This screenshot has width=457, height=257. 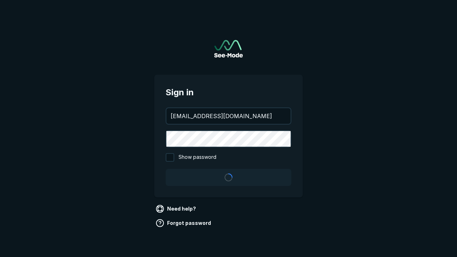 I want to click on a: Need help?, so click(x=176, y=209).